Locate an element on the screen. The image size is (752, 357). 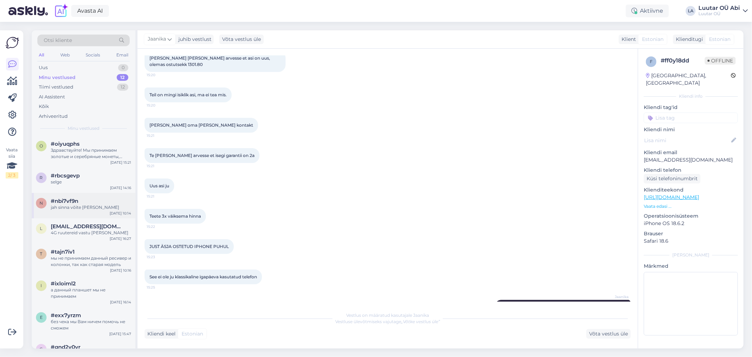
p: Operatsioonisüsteem is located at coordinates (691, 216).